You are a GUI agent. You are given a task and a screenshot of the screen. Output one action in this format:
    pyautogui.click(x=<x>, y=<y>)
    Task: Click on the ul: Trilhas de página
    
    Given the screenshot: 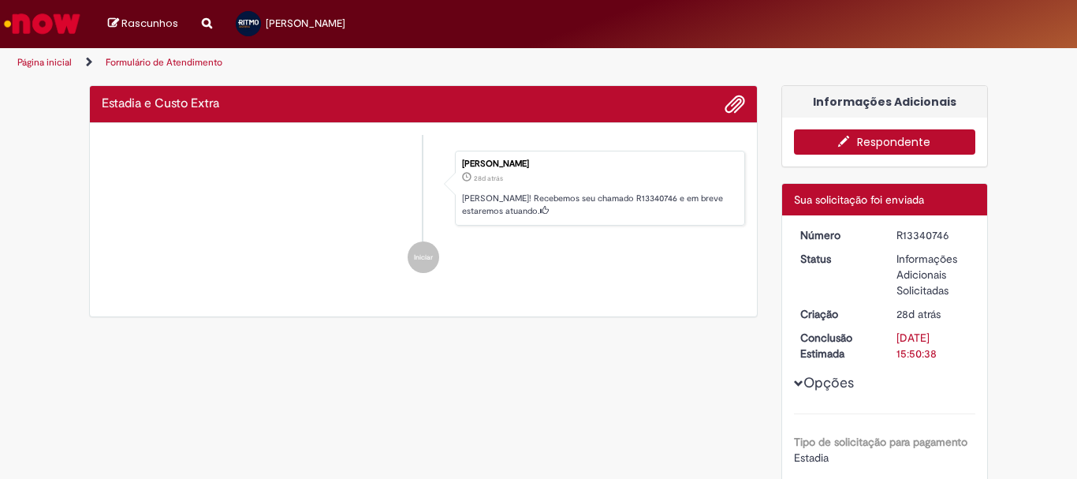 What is the action you would take?
    pyautogui.click(x=359, y=62)
    